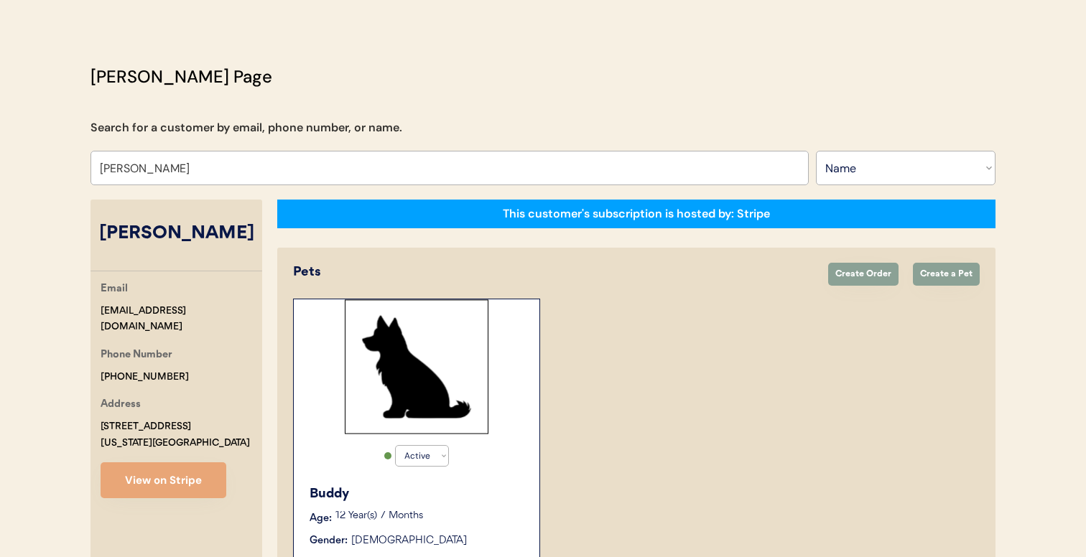 Image resolution: width=1086 pixels, height=557 pixels. I want to click on div: Phone Number, so click(136, 356).